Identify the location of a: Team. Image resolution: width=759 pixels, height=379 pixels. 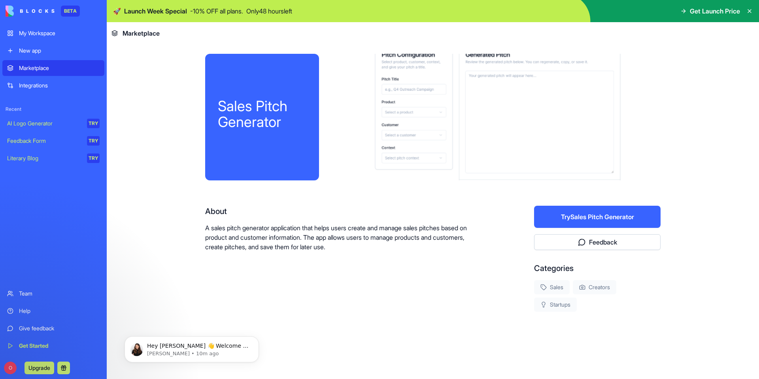
(53, 293).